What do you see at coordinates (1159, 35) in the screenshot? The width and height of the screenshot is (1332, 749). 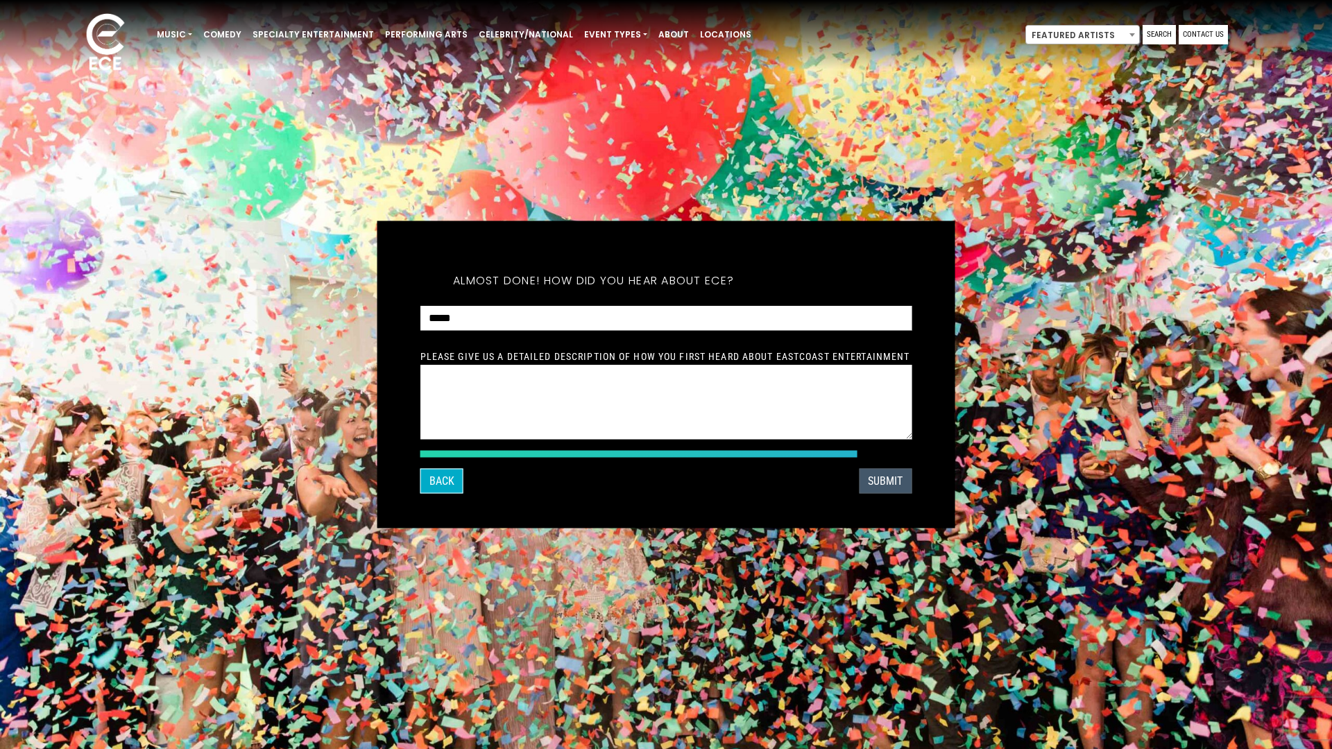 I see `a: Search` at bounding box center [1159, 35].